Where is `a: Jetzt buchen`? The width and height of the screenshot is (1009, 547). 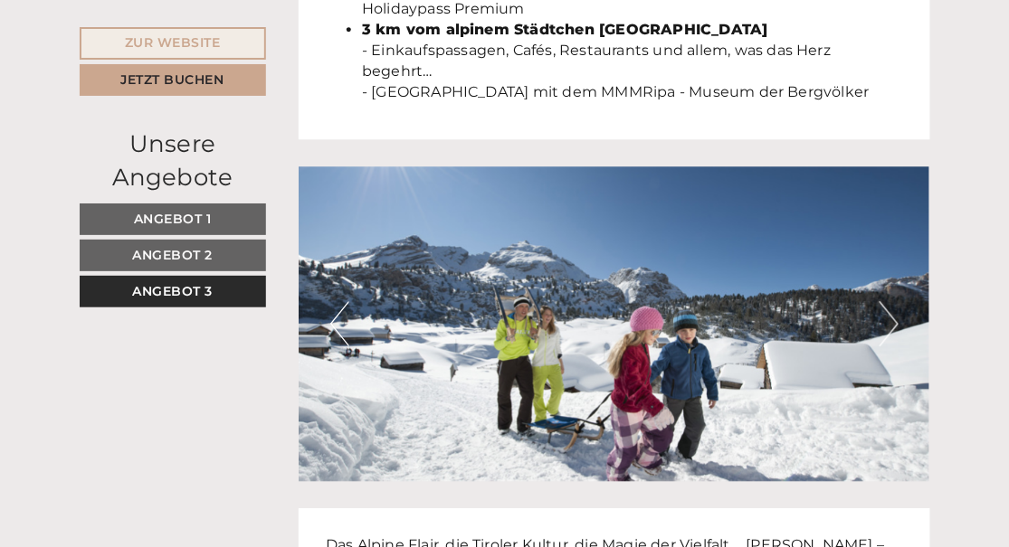
a: Jetzt buchen is located at coordinates (173, 80).